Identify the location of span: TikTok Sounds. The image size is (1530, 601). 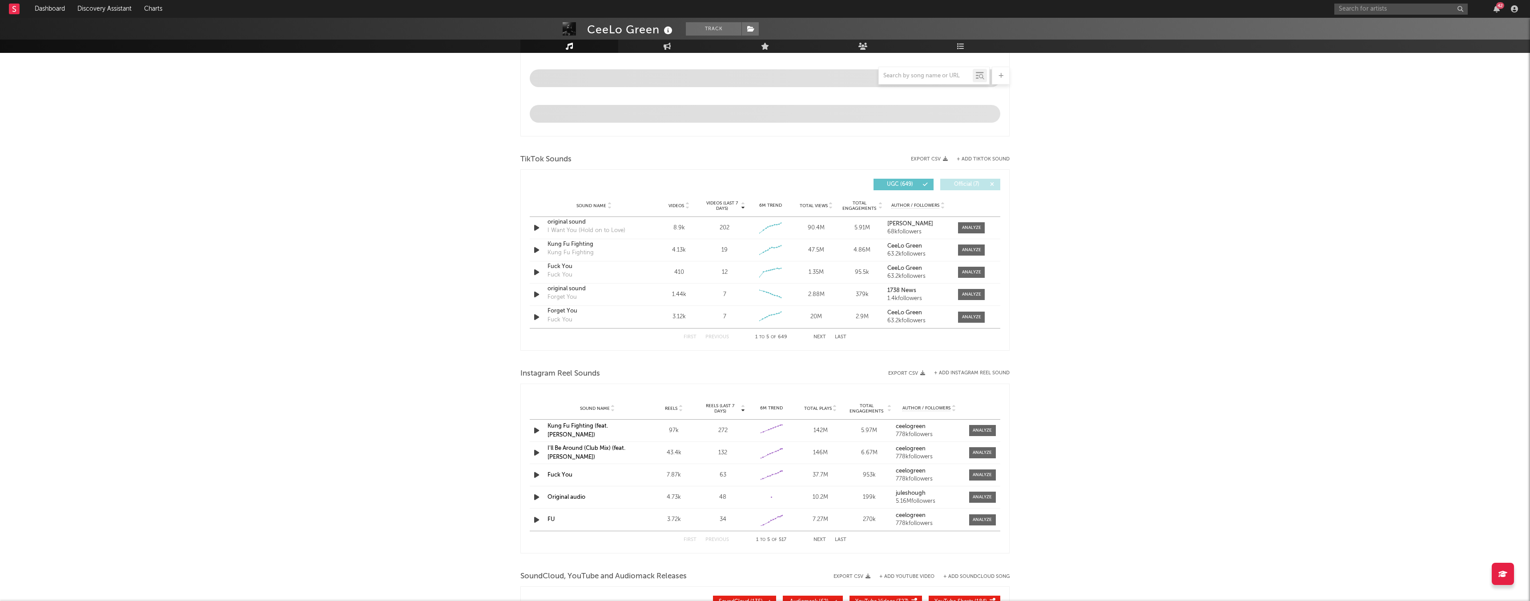
(546, 160).